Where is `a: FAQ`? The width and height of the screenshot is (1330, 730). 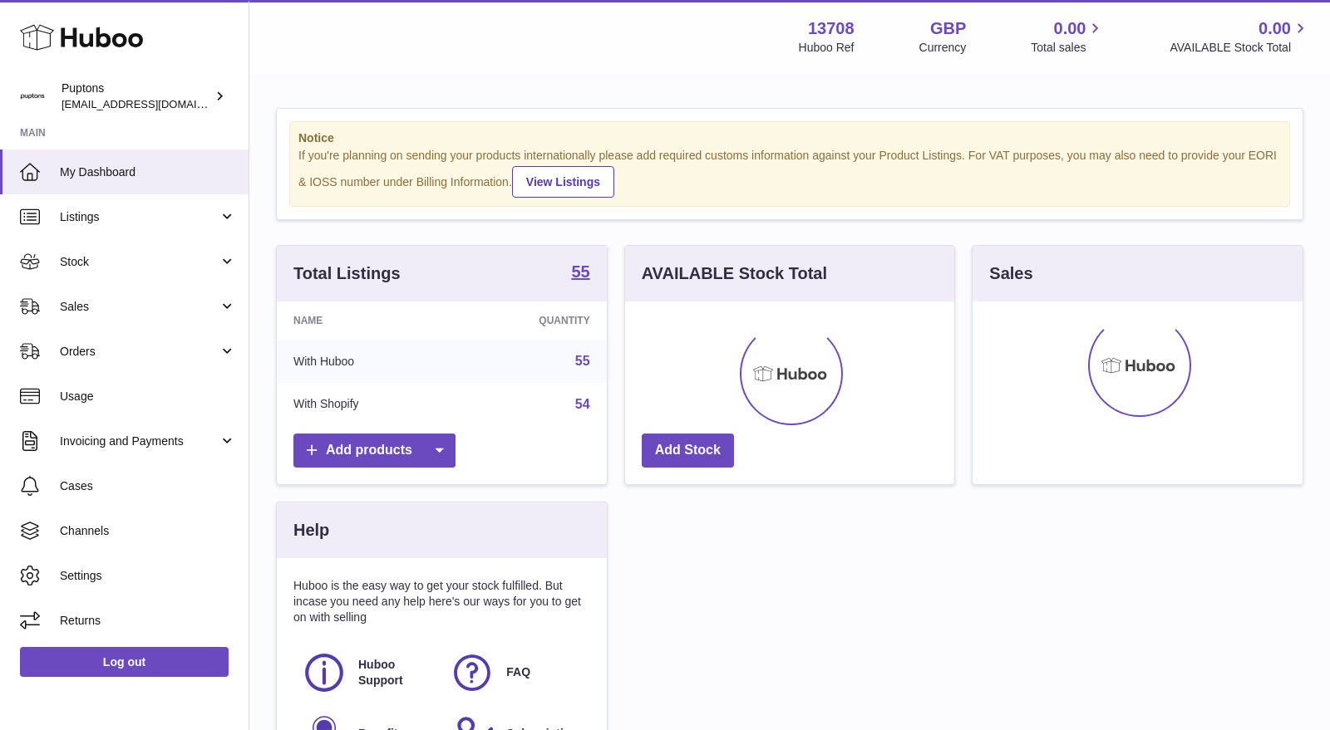
a: FAQ is located at coordinates (515, 673).